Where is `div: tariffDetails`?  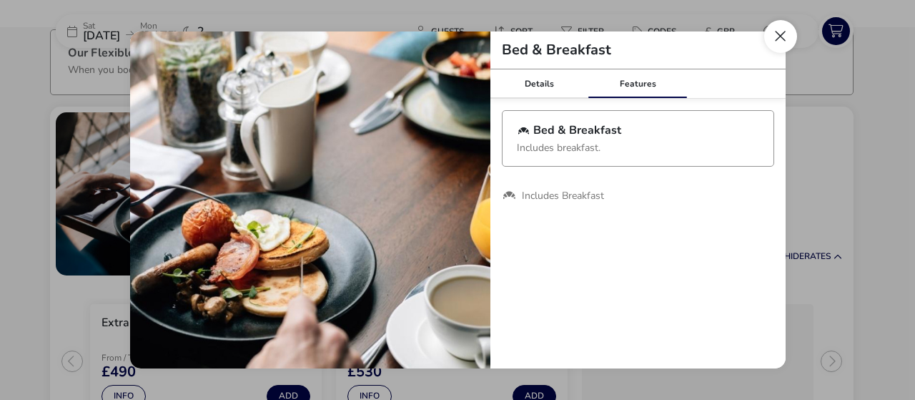
div: tariffDetails is located at coordinates (458, 199).